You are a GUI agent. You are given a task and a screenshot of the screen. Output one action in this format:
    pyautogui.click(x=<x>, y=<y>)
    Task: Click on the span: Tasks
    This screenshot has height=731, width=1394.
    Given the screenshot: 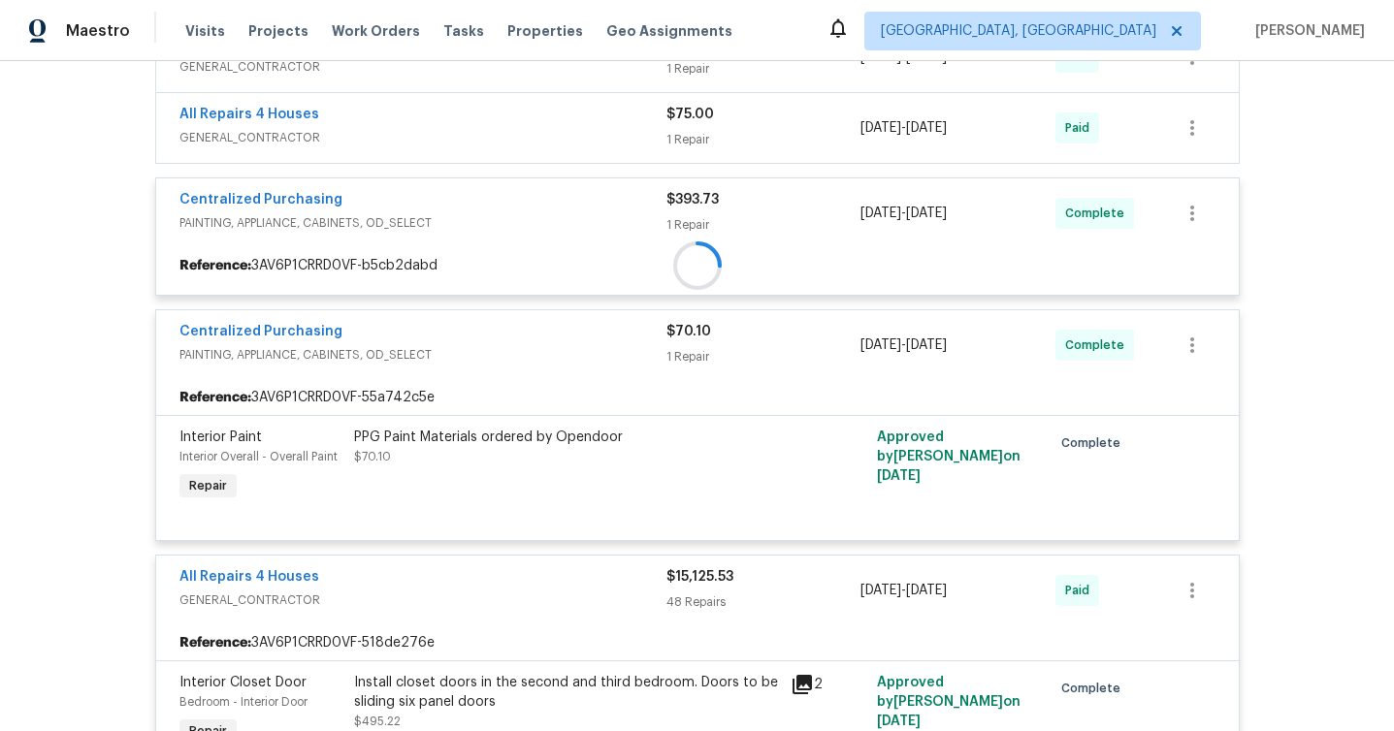 What is the action you would take?
    pyautogui.click(x=464, y=31)
    